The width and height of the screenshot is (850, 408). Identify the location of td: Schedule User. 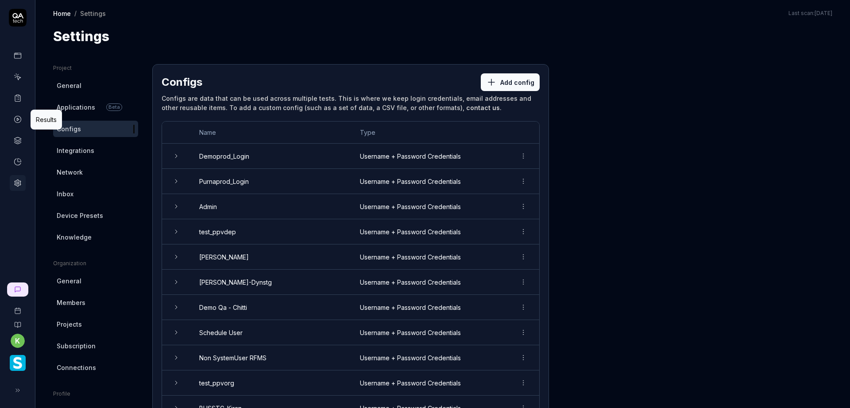
(270, 333).